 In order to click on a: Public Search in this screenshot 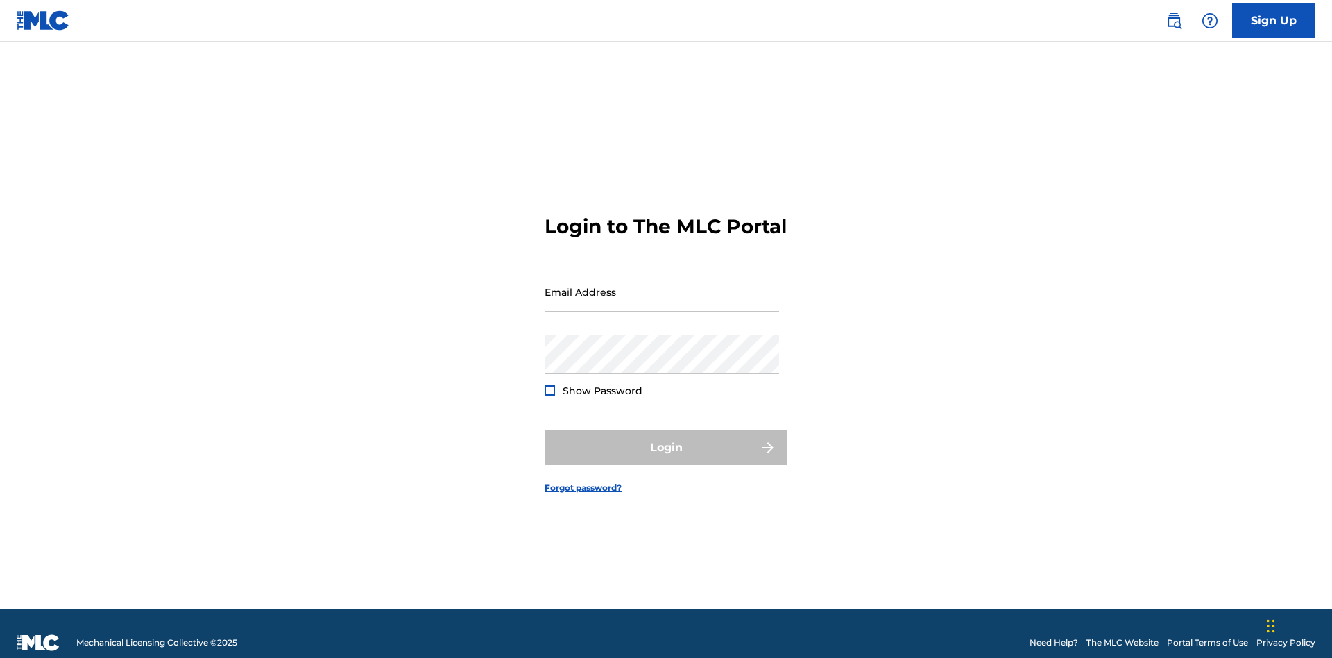, I will do `click(1174, 21)`.